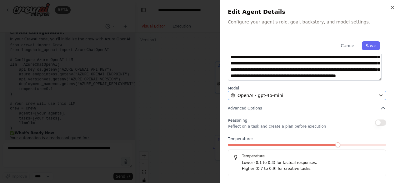  I want to click on label: Model, so click(307, 88).